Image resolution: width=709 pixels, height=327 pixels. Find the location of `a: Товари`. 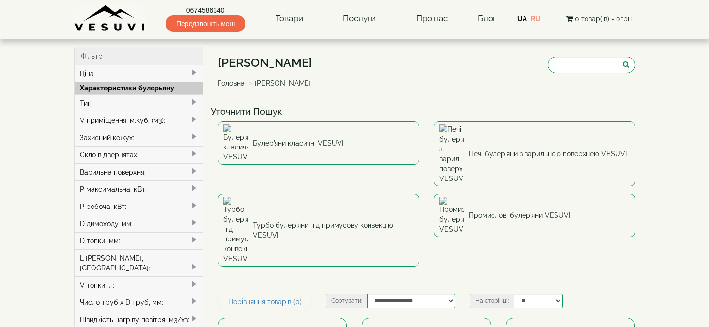

a: Товари is located at coordinates (289, 19).